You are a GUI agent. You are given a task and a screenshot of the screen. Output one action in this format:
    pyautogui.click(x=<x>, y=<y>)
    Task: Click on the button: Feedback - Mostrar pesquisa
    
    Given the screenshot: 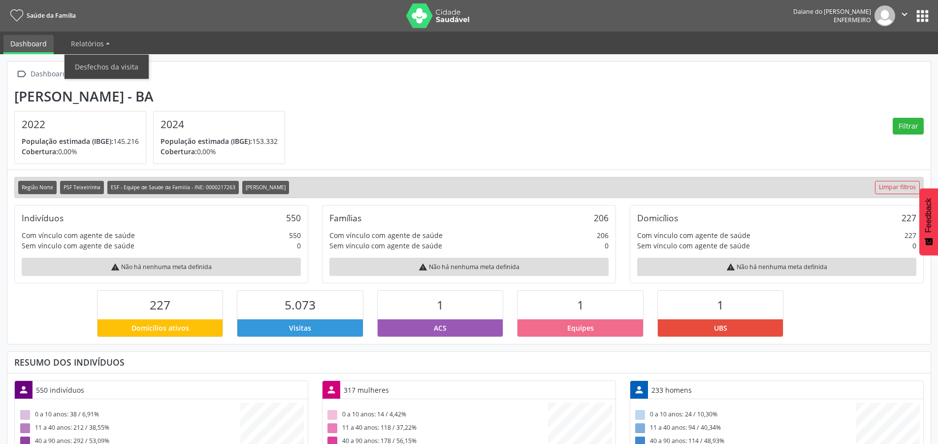 What is the action you would take?
    pyautogui.click(x=929, y=222)
    